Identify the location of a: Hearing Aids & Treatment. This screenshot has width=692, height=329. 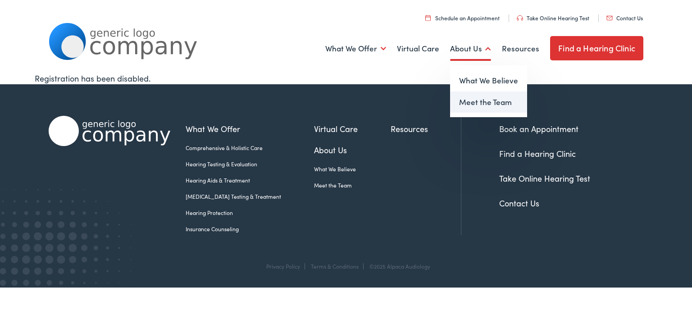
(250, 180).